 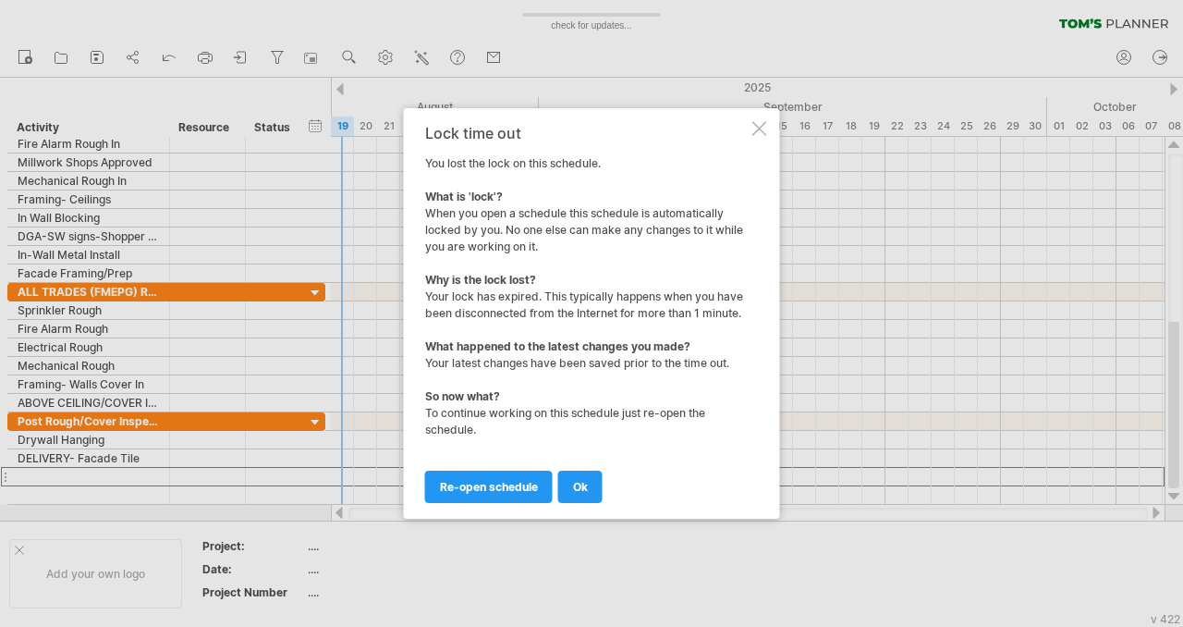 I want to click on div: Lock time out, so click(x=587, y=133).